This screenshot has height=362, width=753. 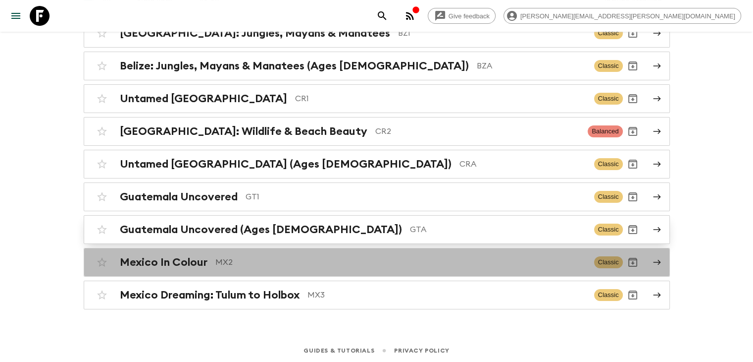 What do you see at coordinates (382, 16) in the screenshot?
I see `button: search adventures` at bounding box center [382, 16].